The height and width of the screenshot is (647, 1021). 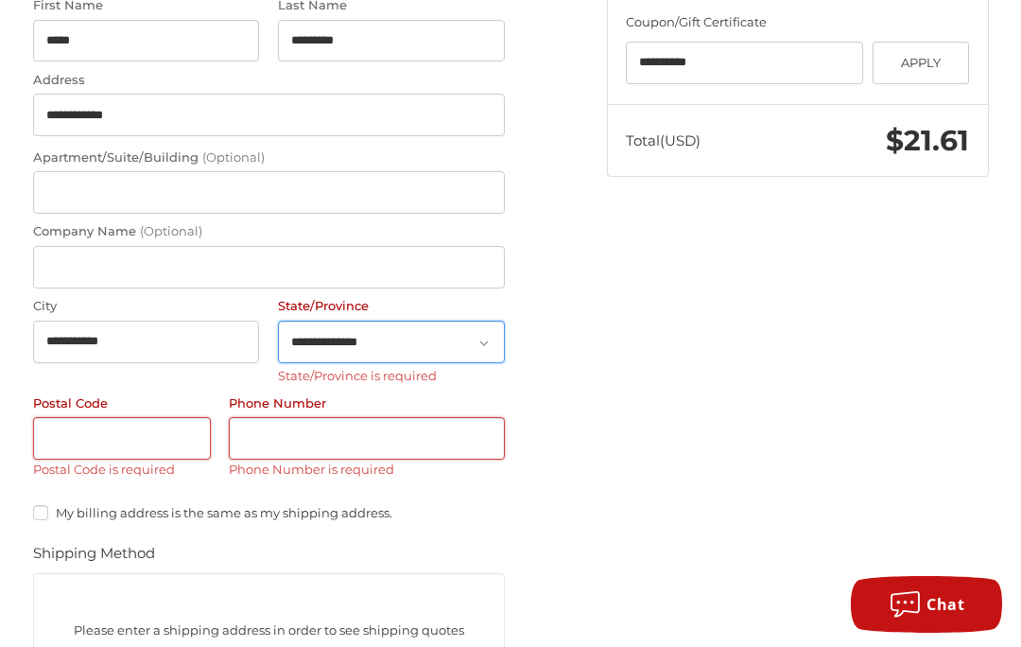 What do you see at coordinates (663, 140) in the screenshot?
I see `span: Total (USD)` at bounding box center [663, 140].